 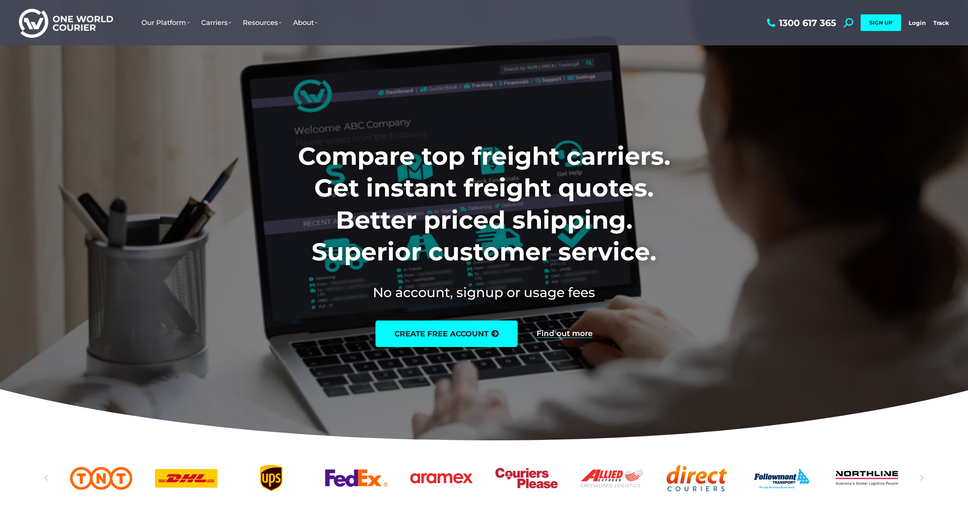 I want to click on span: Carriers, so click(x=216, y=23).